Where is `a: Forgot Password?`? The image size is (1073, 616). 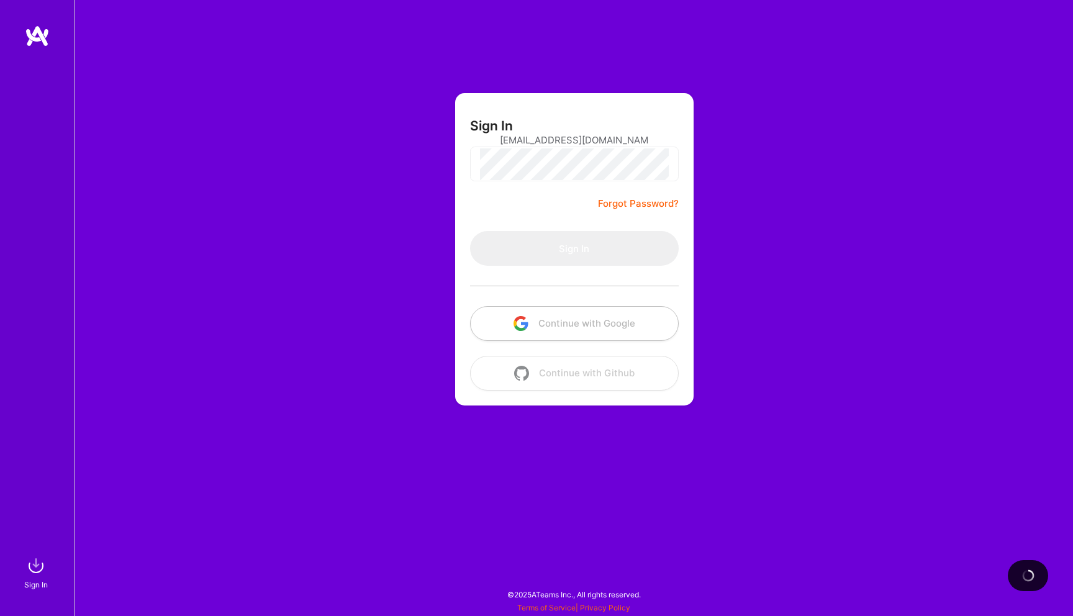
a: Forgot Password? is located at coordinates (638, 204).